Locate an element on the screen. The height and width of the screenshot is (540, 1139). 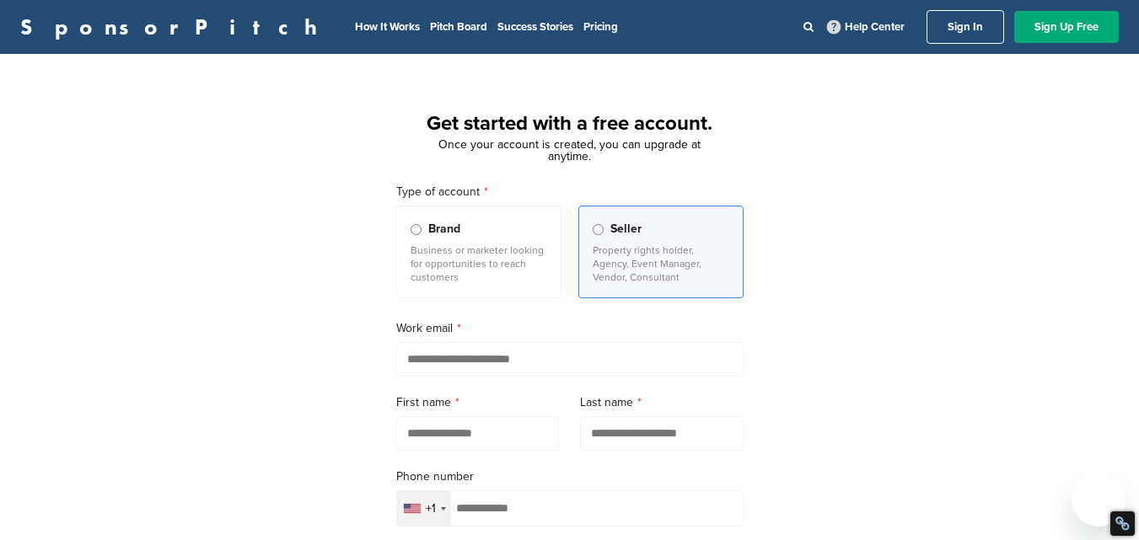
a: Sign Up Free is located at coordinates (1067, 27).